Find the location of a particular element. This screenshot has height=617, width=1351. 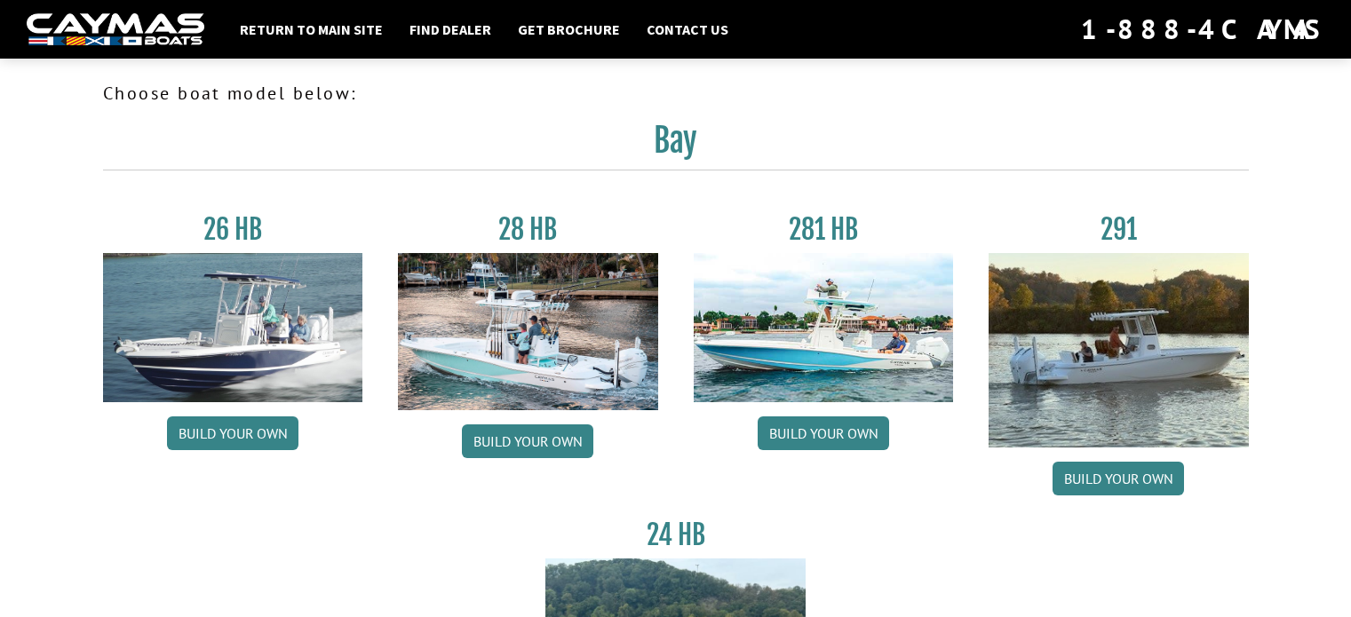

img: 28-hb-twin.jpg is located at coordinates (823, 328).